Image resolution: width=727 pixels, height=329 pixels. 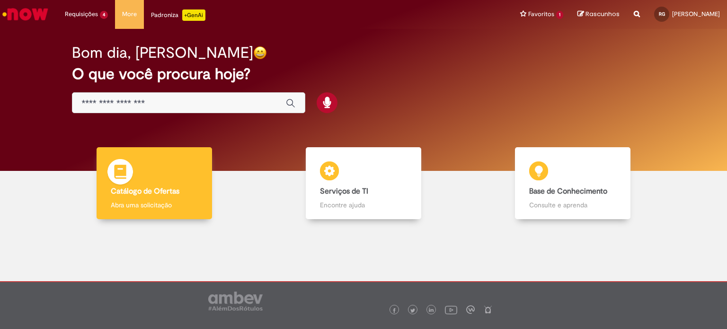 What do you see at coordinates (81, 14) in the screenshot?
I see `span: Requisições` at bounding box center [81, 14].